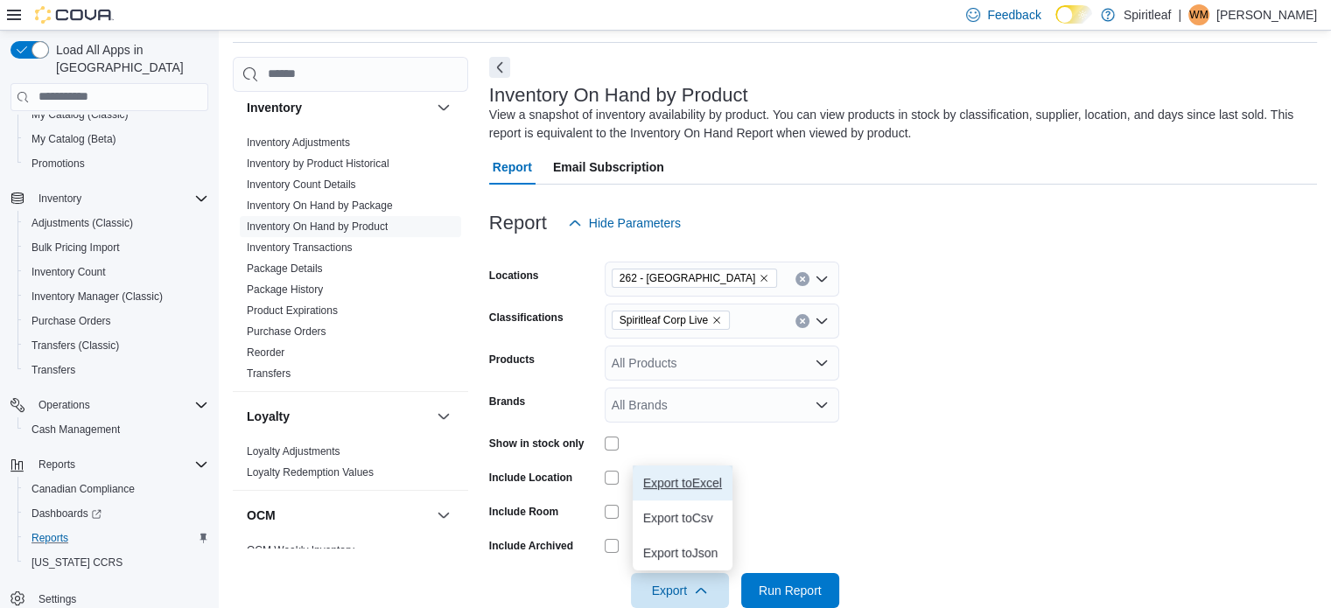 Image resolution: width=1331 pixels, height=608 pixels. I want to click on button: Canadian Compliance, so click(116, 489).